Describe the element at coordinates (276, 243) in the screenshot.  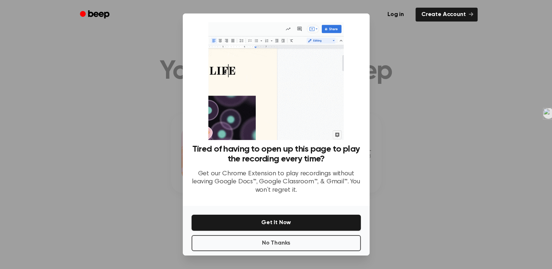
I see `button: No Thanks` at that location.